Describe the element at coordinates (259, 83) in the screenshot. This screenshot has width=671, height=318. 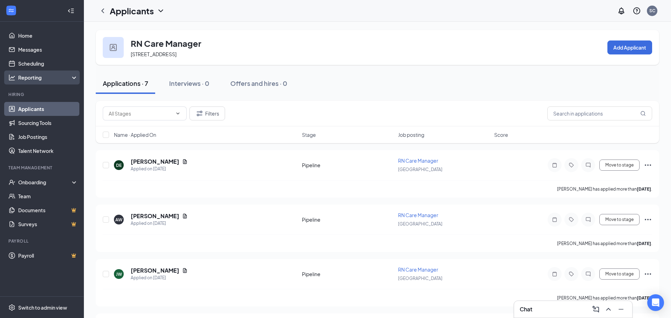
I see `div: Offers and hires · 0` at that location.